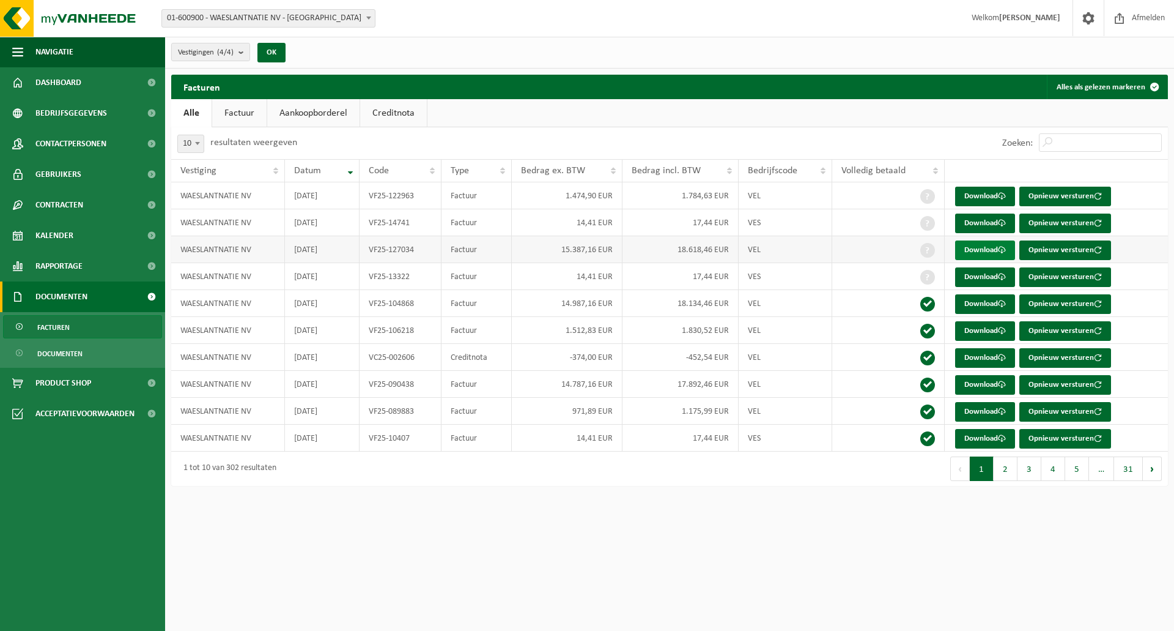 The image size is (1174, 631). What do you see at coordinates (1018, 143) in the screenshot?
I see `label: Zoeken:` at bounding box center [1018, 143].